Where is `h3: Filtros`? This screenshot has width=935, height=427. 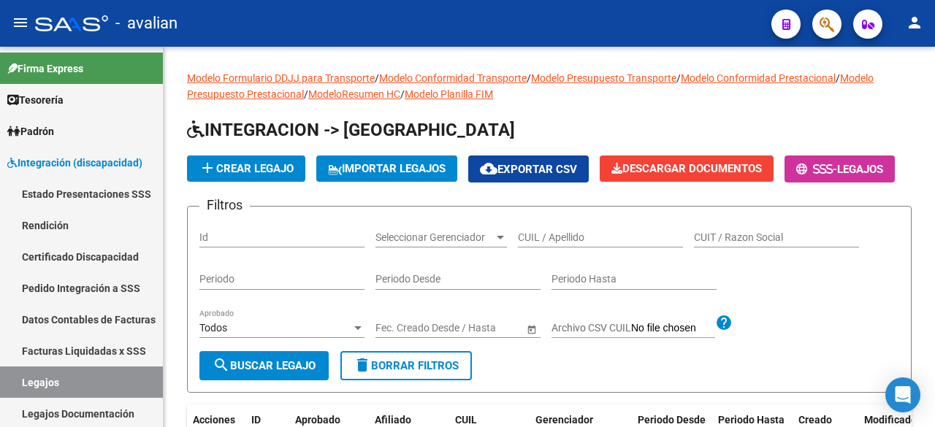 h3: Filtros is located at coordinates (224, 205).